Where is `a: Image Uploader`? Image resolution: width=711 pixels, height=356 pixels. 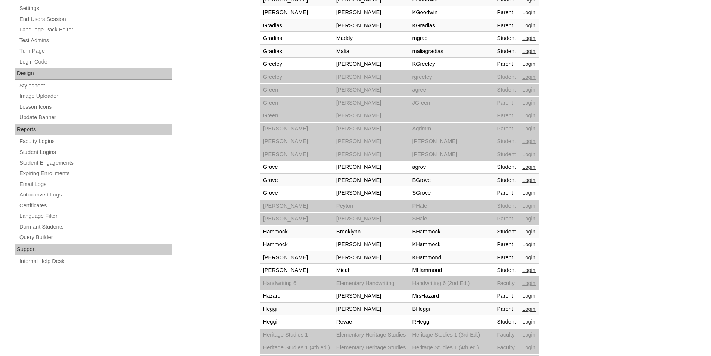
a: Image Uploader is located at coordinates (95, 96).